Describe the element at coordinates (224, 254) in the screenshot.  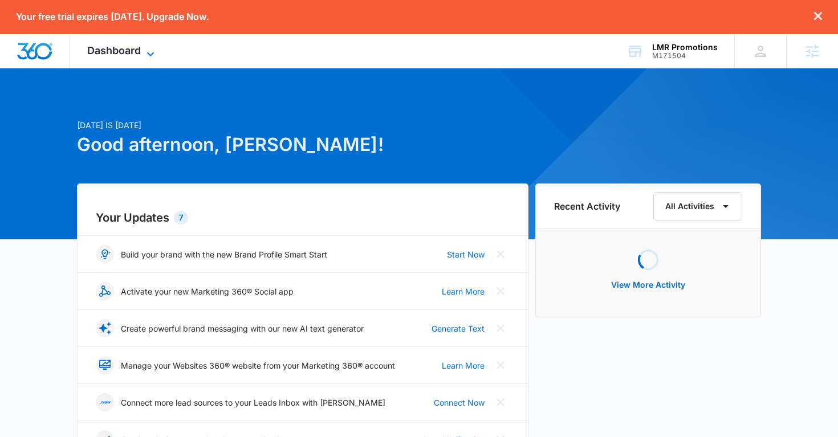
I see `p: Build your brand with the new Brand Profile Smart Start` at that location.